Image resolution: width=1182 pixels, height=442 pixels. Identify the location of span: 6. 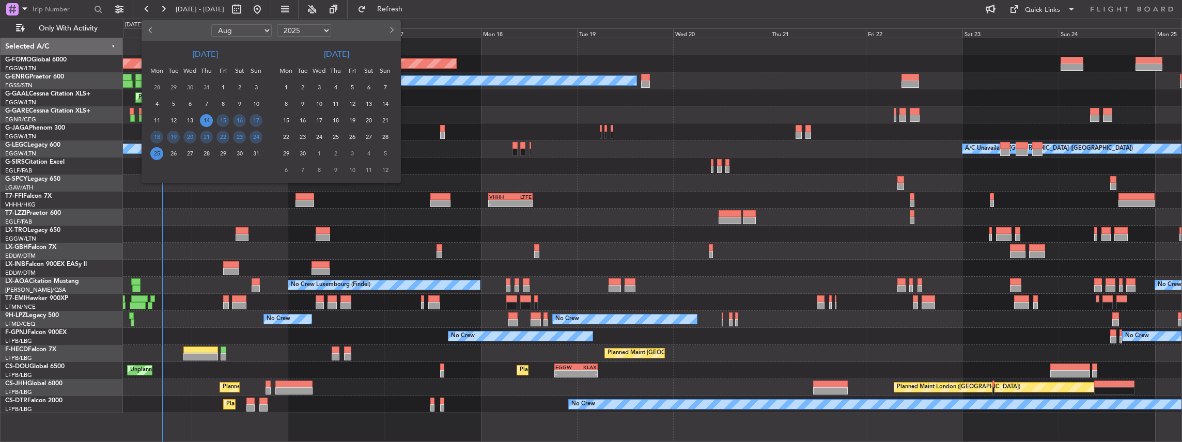
(190, 104).